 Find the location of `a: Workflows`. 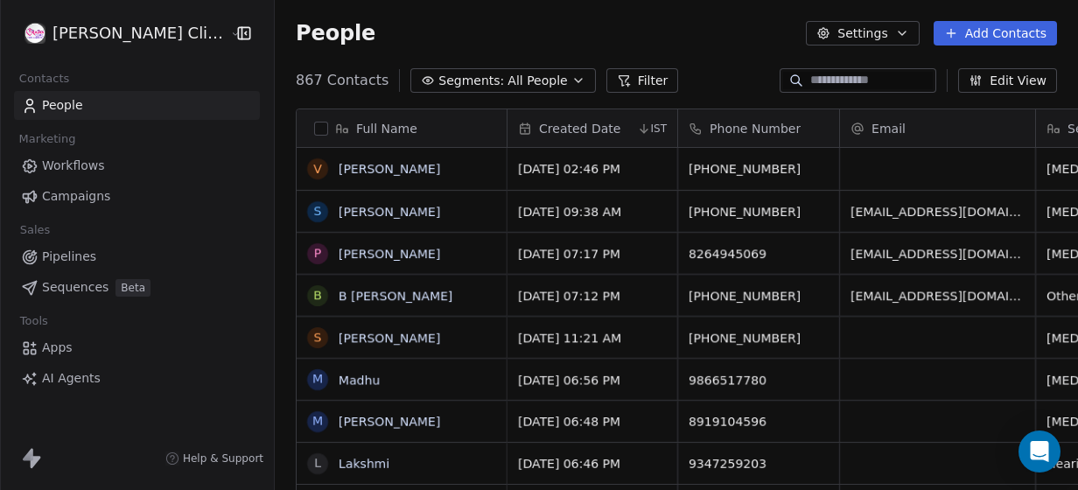

a: Workflows is located at coordinates (137, 165).